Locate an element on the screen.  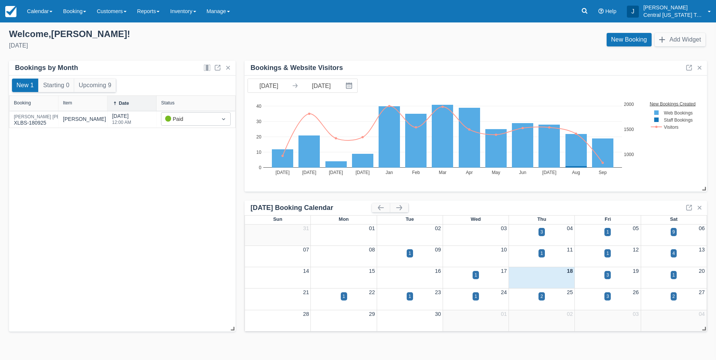
span: Sun is located at coordinates (278, 219).